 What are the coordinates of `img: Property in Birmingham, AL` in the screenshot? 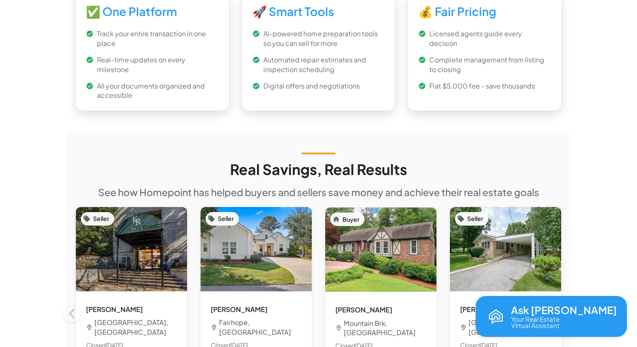 It's located at (131, 249).